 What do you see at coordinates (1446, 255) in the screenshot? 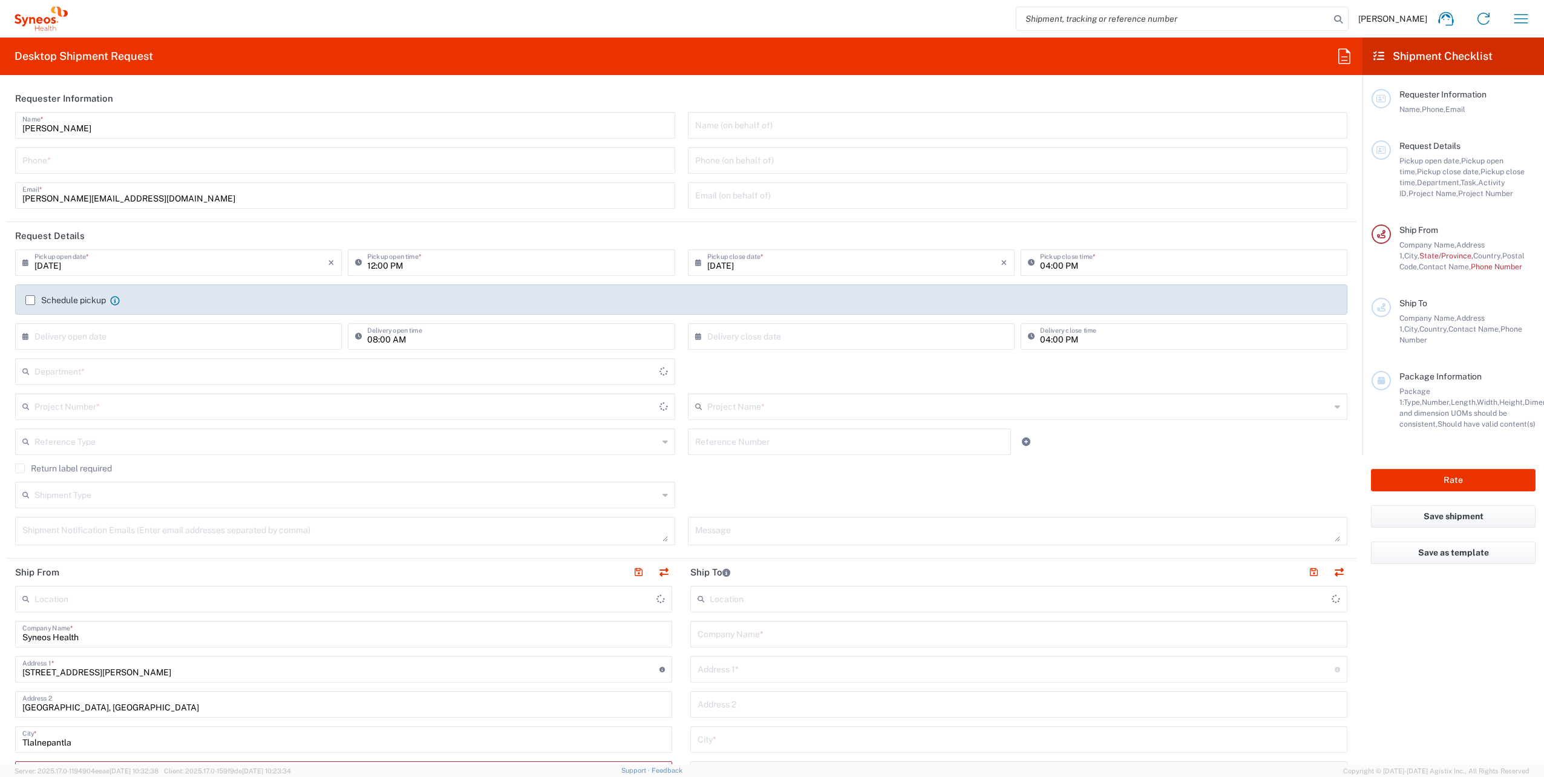
I see `span: State/Province,` at bounding box center [1446, 255].